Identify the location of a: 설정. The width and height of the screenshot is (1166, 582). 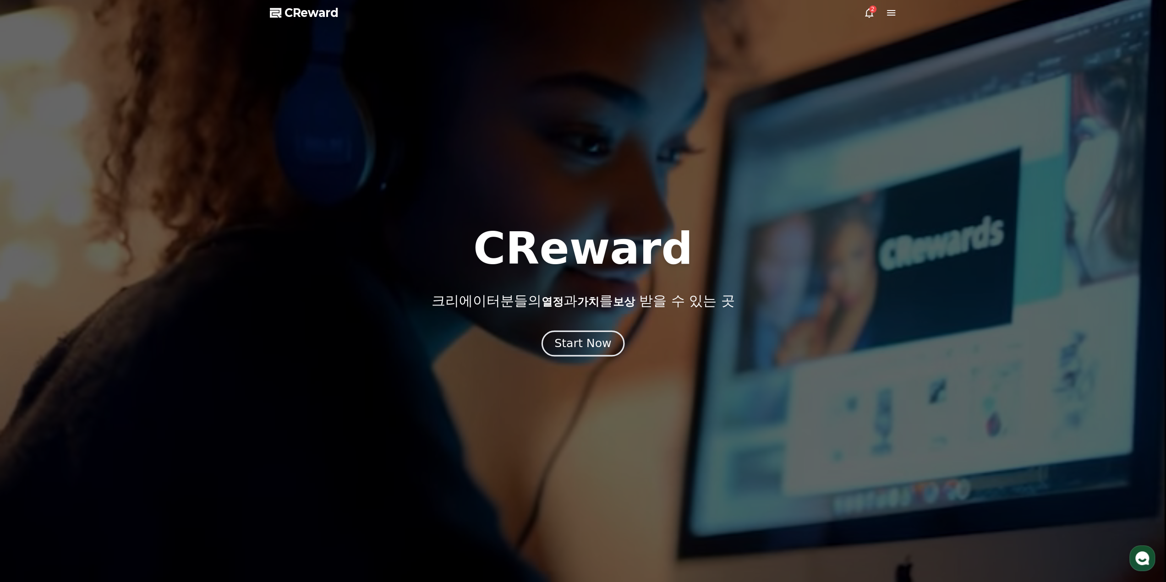
(147, 302).